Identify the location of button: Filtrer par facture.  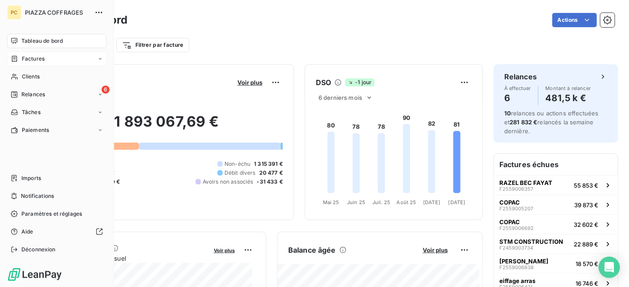
(153, 45).